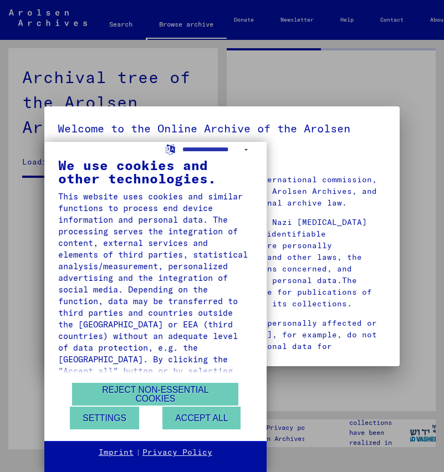 The height and width of the screenshot is (472, 444). Describe the element at coordinates (201, 418) in the screenshot. I see `button: Accept all` at that location.